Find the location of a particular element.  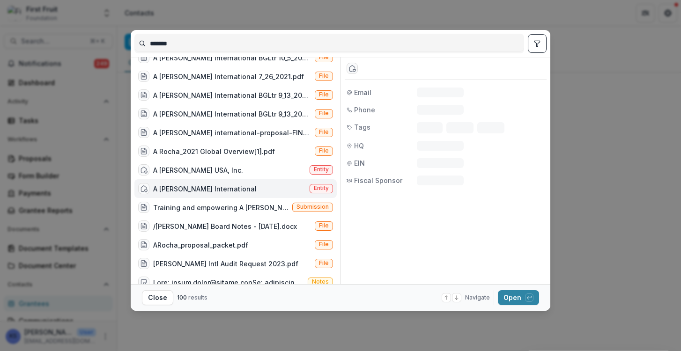

button: Open is located at coordinates (518, 298).